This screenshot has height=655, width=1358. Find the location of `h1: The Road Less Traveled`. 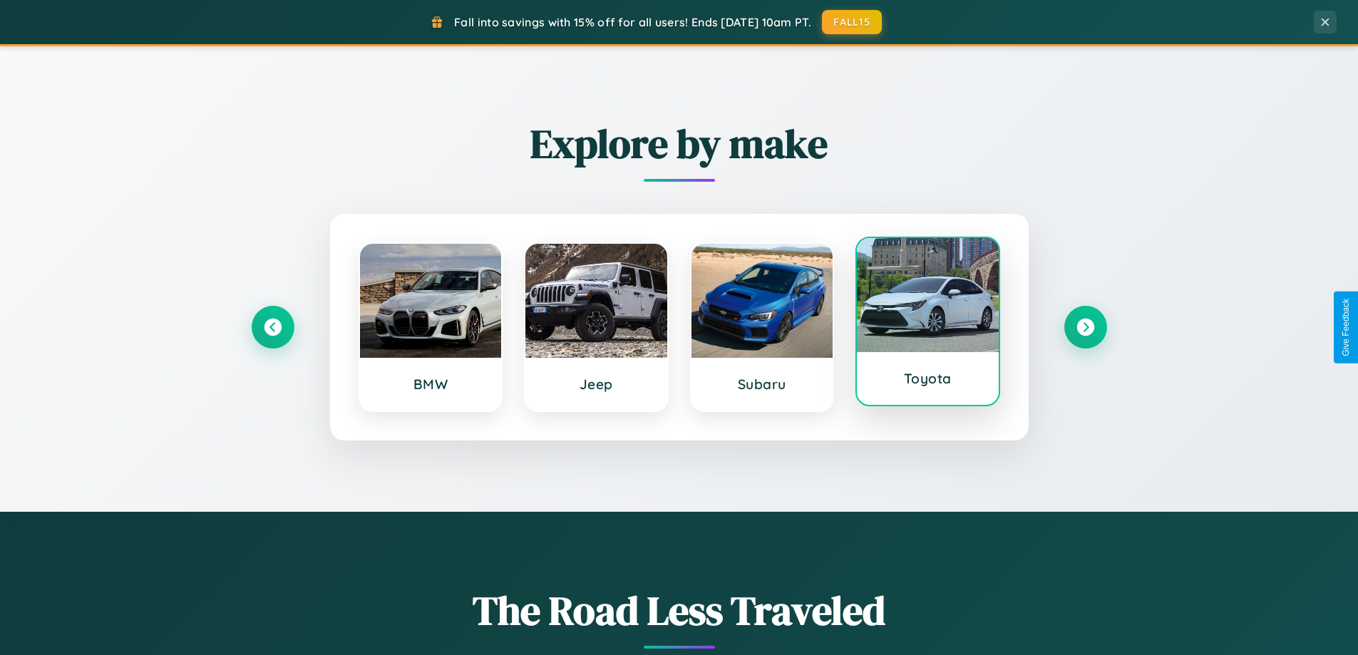

h1: The Road Less Traveled is located at coordinates (679, 610).